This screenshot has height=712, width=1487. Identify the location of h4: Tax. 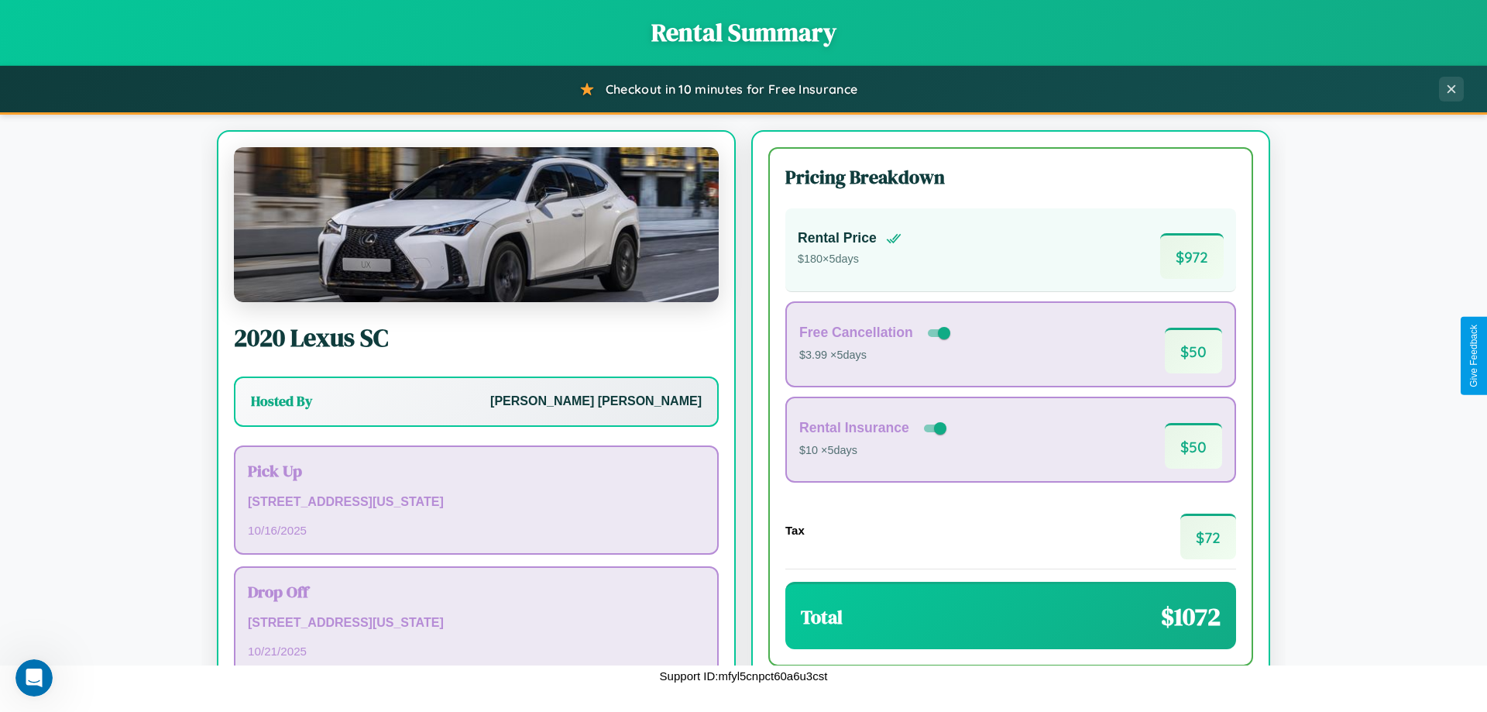
(795, 530).